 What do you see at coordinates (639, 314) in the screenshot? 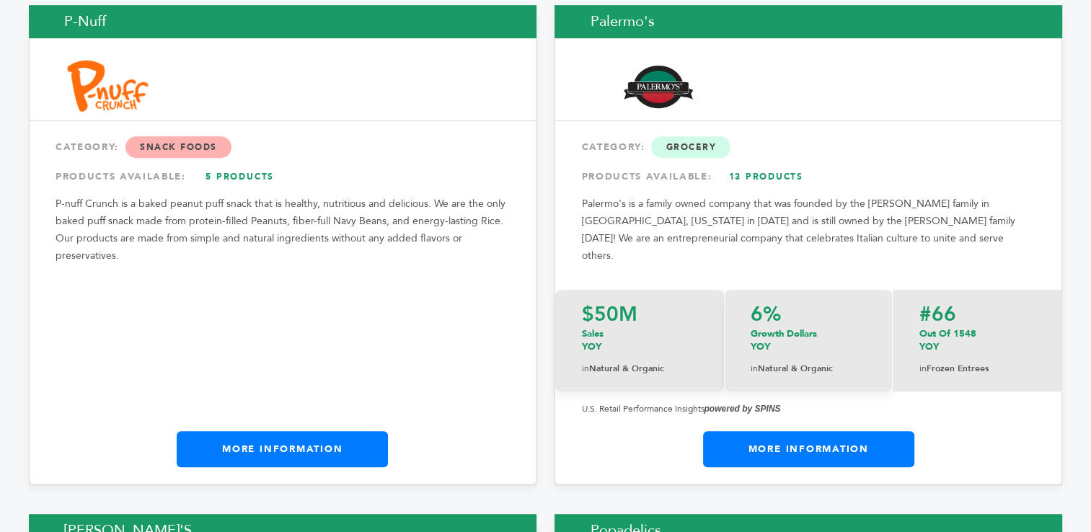
I see `p: $50M` at bounding box center [639, 314].